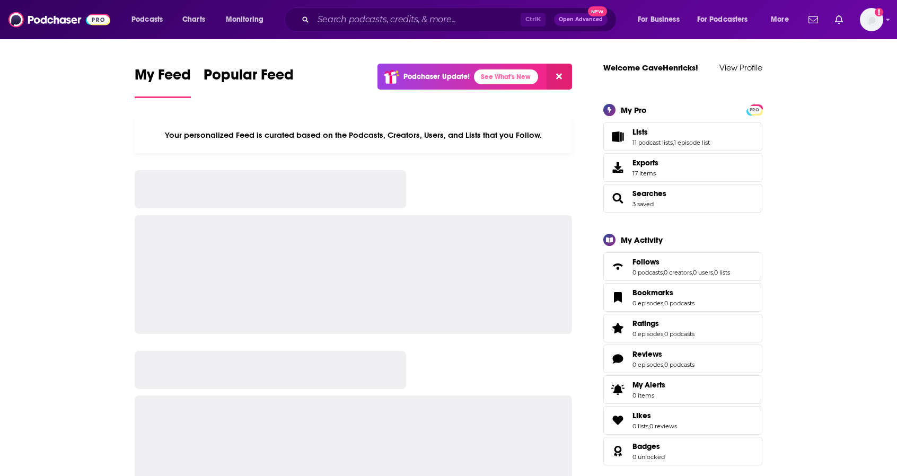 The image size is (897, 476). I want to click on div: Search podcasts, credits, & more..., so click(460, 20).